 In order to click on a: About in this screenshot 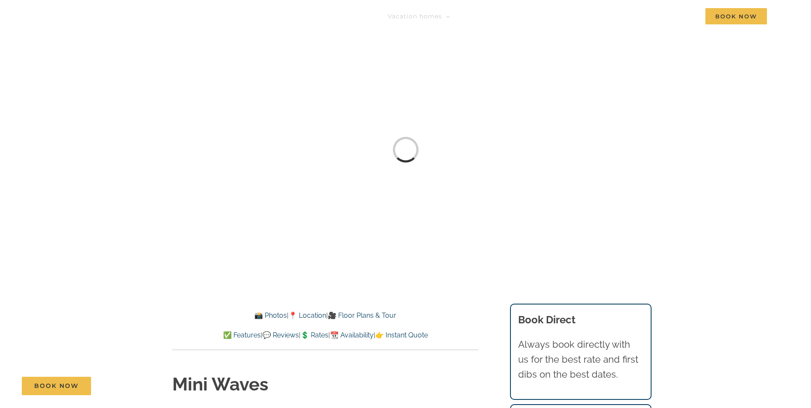, I will do `click(625, 16)`.